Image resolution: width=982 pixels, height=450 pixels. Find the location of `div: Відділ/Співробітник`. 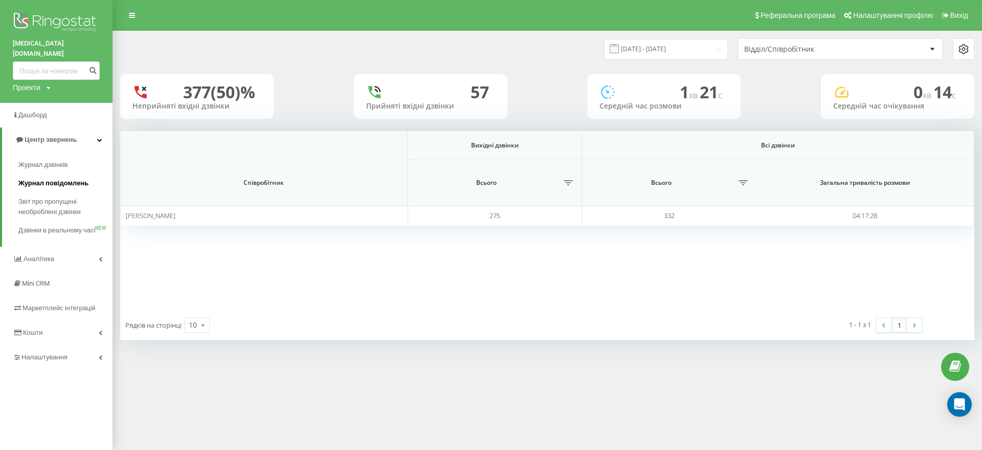

div: Відділ/Співробітник is located at coordinates (805, 49).